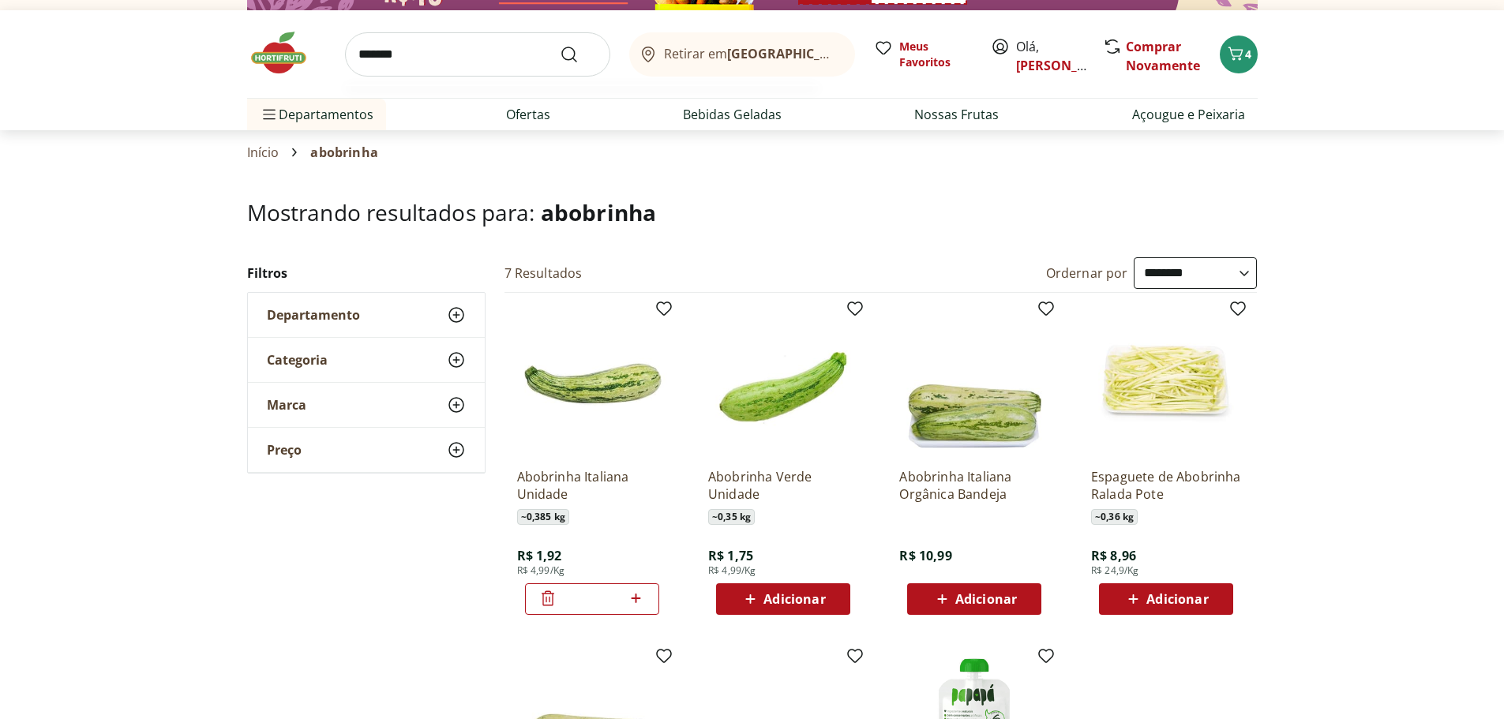  I want to click on button: Carrinho, so click(1239, 54).